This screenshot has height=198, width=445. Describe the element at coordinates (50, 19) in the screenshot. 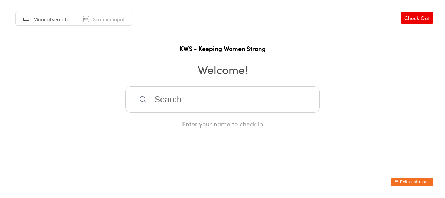

I see `span: Manual search` at that location.